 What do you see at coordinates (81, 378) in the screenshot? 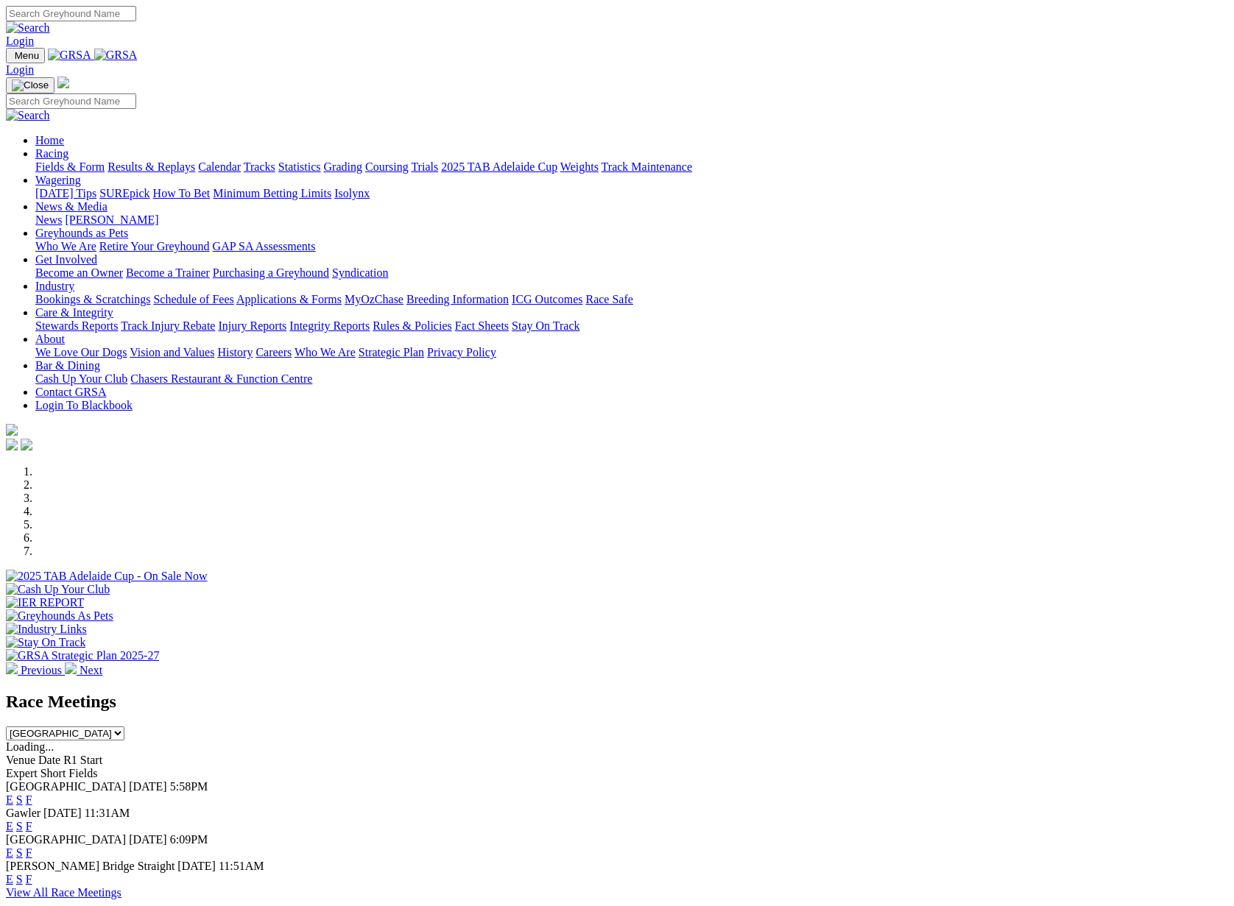
I see `a: Cash Up Your Club` at bounding box center [81, 378].